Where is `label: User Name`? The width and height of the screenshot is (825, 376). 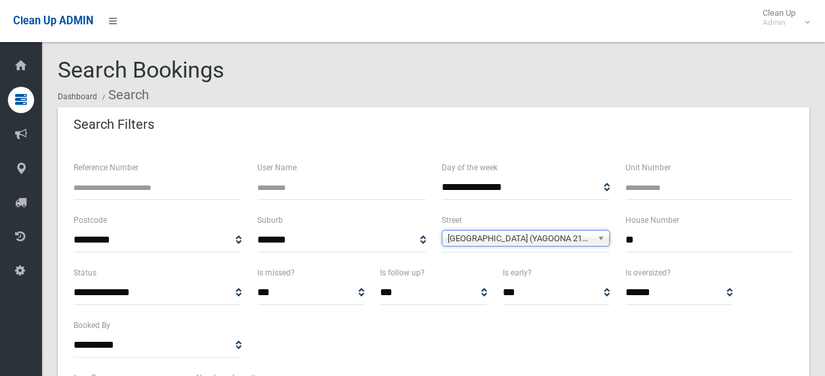 label: User Name is located at coordinates (277, 167).